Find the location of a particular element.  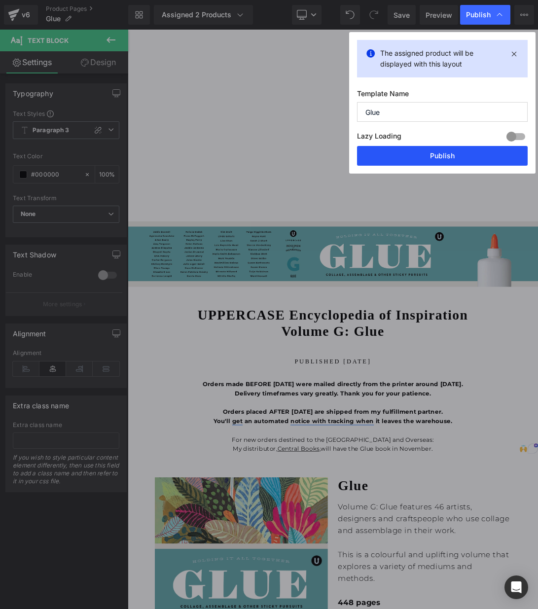

span: UPPERCASE Encyclopedia of Inspiration Volume G: Glue is located at coordinates (298, 427).